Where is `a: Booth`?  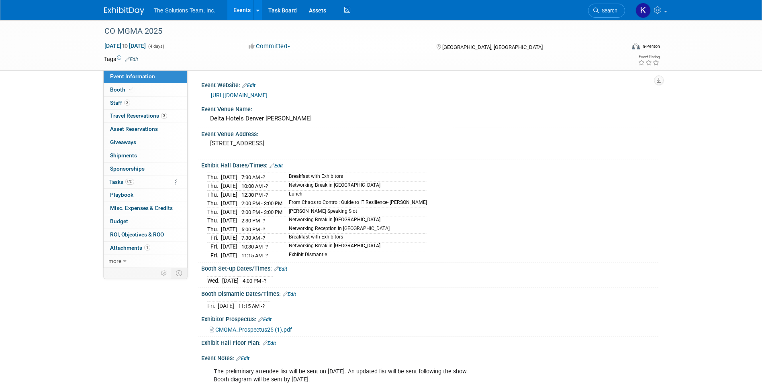 a: Booth is located at coordinates (145, 90).